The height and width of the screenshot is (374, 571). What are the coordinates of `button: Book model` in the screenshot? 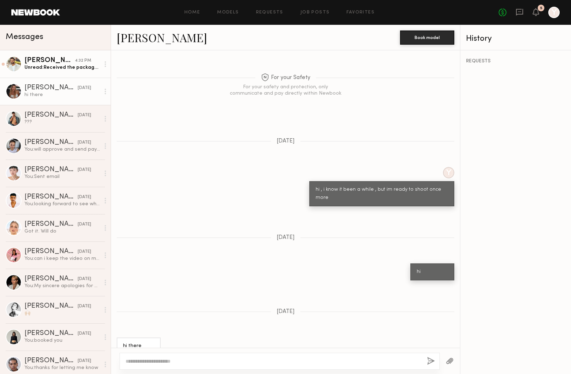 It's located at (427, 38).